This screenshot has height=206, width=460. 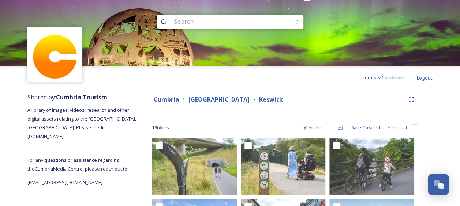 What do you see at coordinates (82, 97) in the screenshot?
I see `strong: Cumbria Tourism` at bounding box center [82, 97].